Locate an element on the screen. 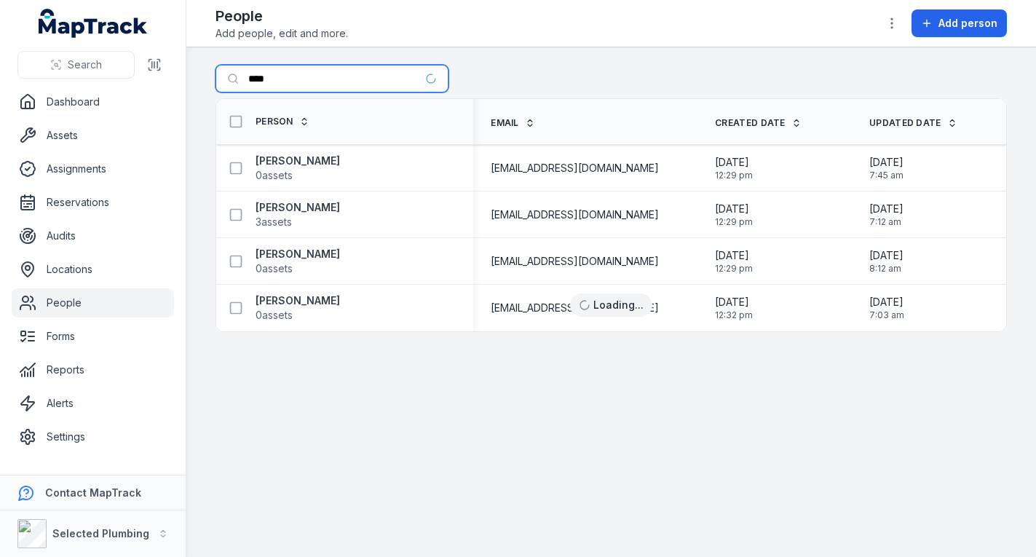 This screenshot has height=557, width=1036. span: Person is located at coordinates (275, 122).